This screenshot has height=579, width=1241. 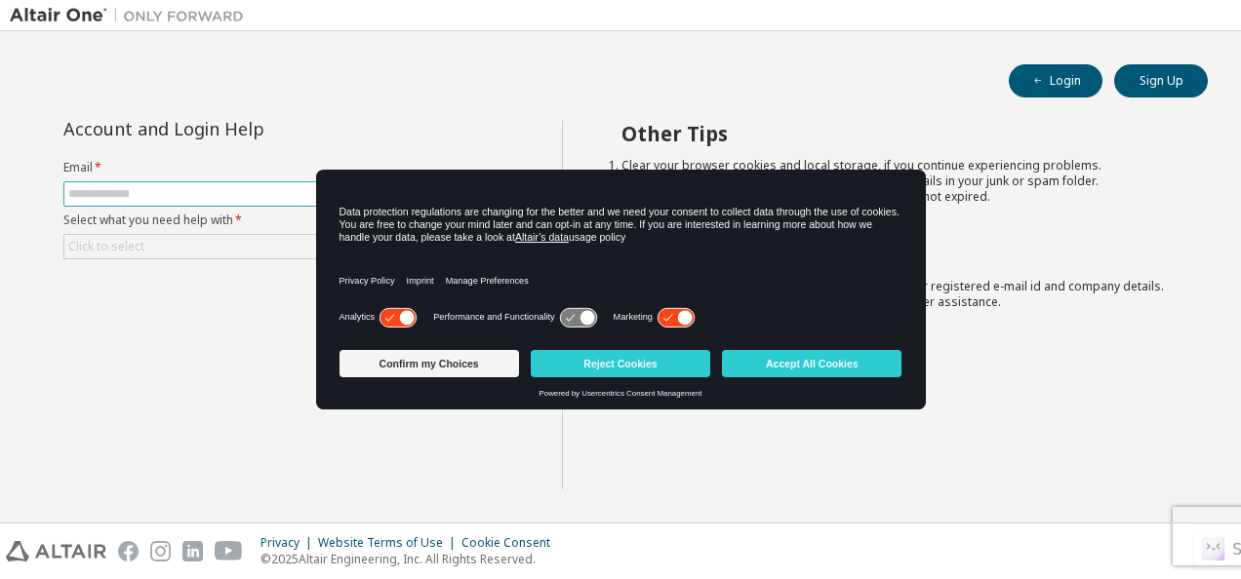 I want to click on img: altair_logo.svg, so click(x=56, y=551).